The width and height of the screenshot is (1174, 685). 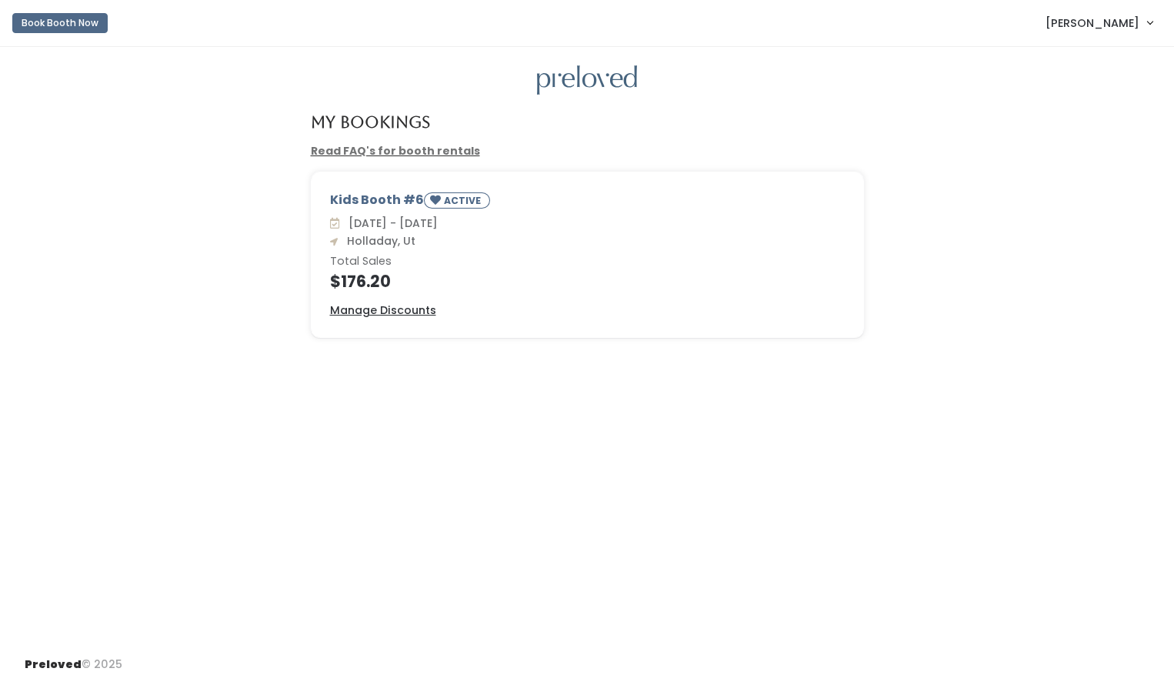 What do you see at coordinates (587, 281) in the screenshot?
I see `h4: $176.20` at bounding box center [587, 281].